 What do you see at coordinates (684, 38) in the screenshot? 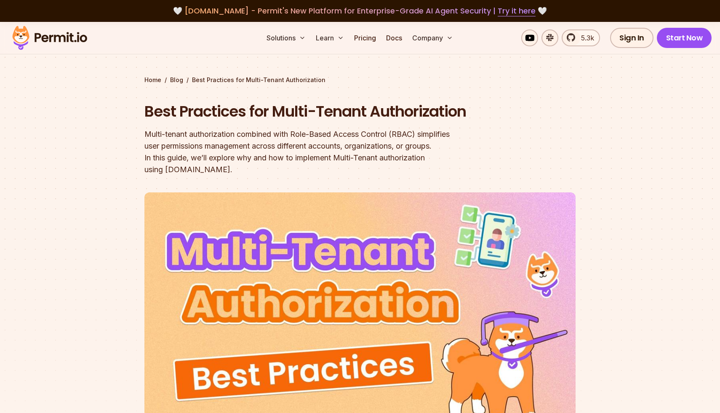
I see `a: Start Now` at bounding box center [684, 38].